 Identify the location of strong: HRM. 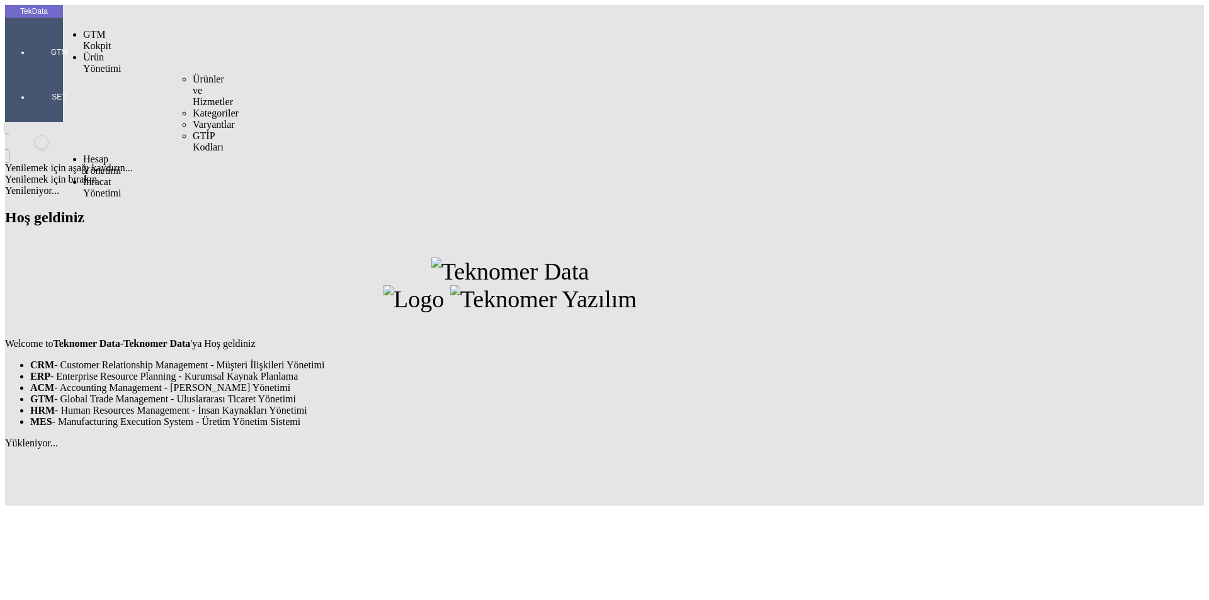
(42, 410).